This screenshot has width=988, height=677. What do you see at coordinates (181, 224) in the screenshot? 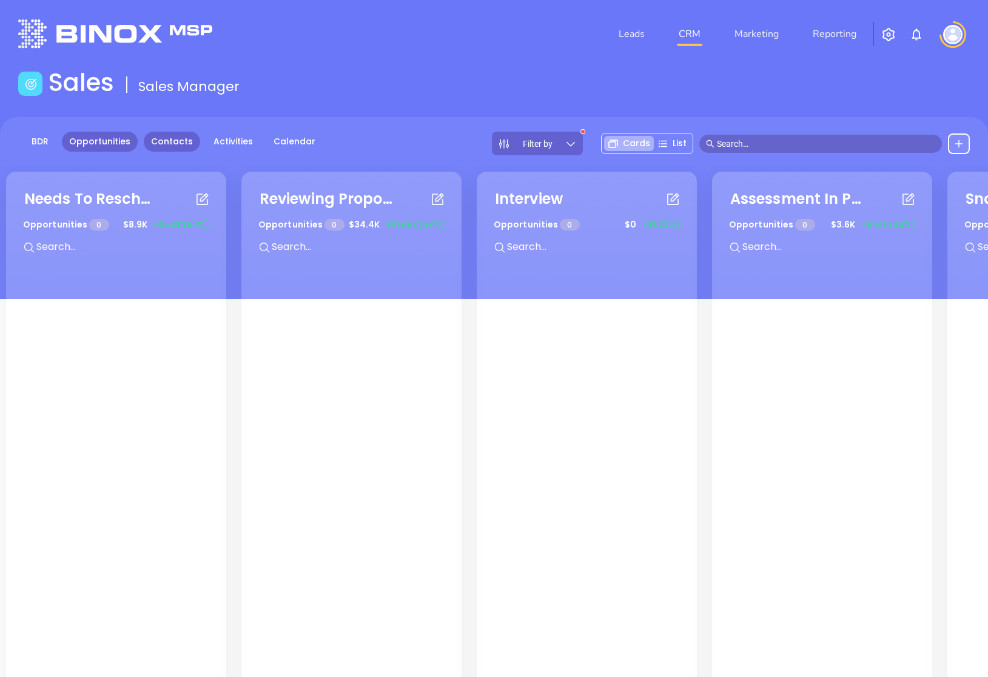
I see `span: +$5.8K (66%)` at bounding box center [181, 224].